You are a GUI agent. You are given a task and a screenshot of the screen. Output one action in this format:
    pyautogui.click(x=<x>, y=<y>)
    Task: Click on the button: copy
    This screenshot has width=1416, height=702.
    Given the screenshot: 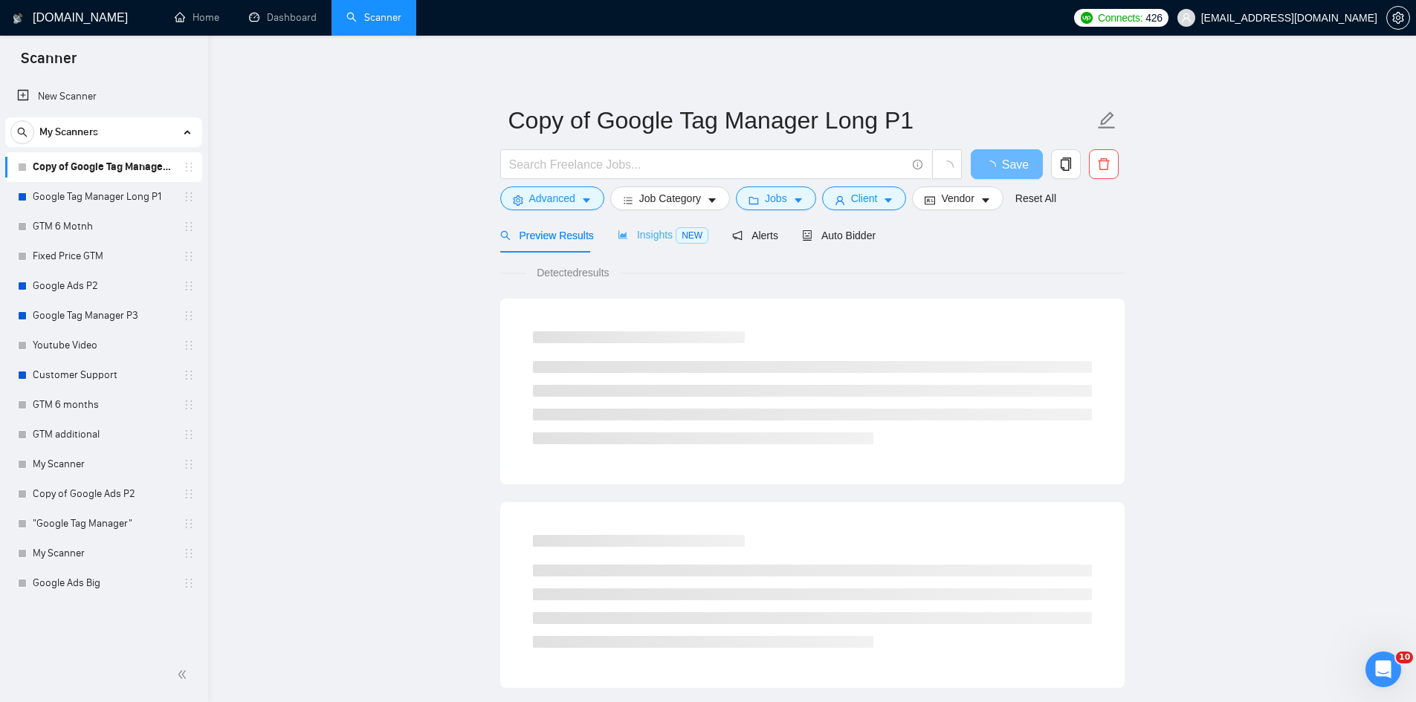 What is the action you would take?
    pyautogui.click(x=1066, y=164)
    